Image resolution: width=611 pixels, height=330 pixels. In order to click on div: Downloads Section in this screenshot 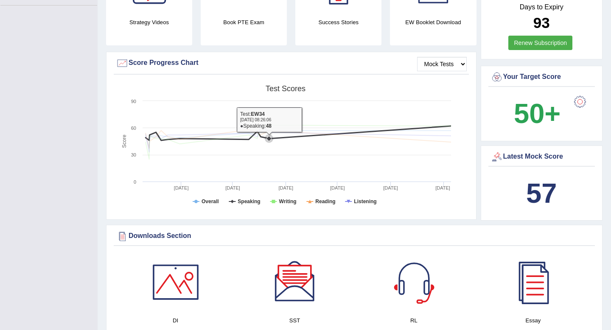, I will do `click(354, 236)`.